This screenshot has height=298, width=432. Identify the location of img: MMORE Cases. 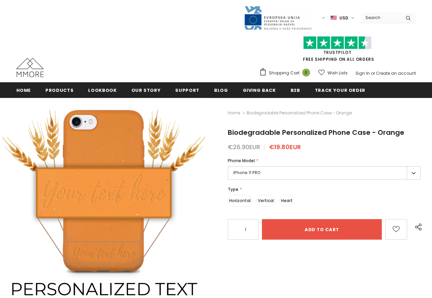
(30, 68).